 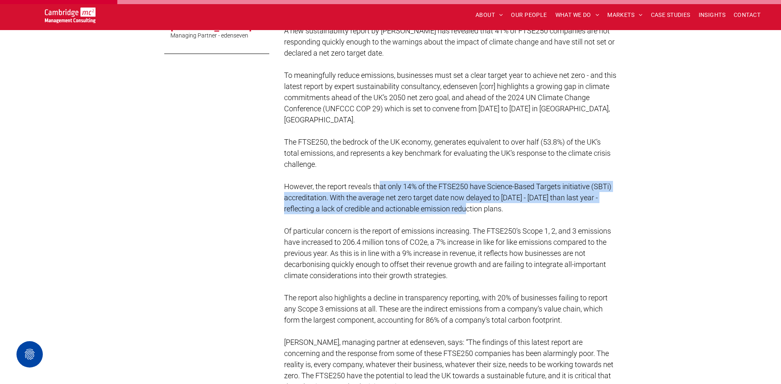 I want to click on a: MARKETS, so click(x=625, y=15).